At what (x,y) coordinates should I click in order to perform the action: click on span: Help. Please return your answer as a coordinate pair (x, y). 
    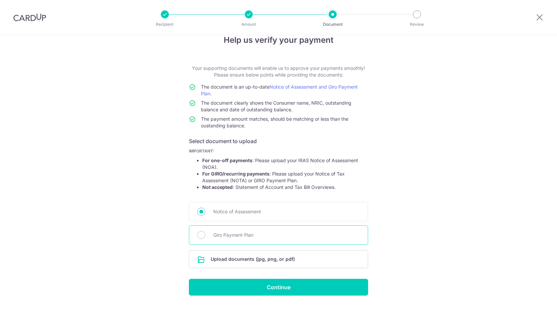
    Looking at the image, I should click on (22, 8).